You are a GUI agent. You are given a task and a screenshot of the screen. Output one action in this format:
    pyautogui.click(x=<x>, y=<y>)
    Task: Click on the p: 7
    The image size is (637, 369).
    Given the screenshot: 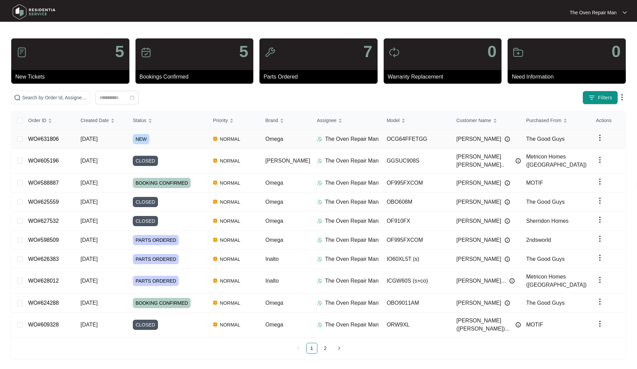 What is the action you would take?
    pyautogui.click(x=368, y=52)
    